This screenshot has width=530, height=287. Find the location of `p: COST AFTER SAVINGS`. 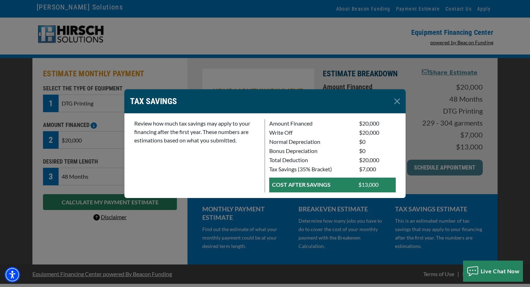

p: COST AFTER SAVINGS is located at coordinates (311, 185).